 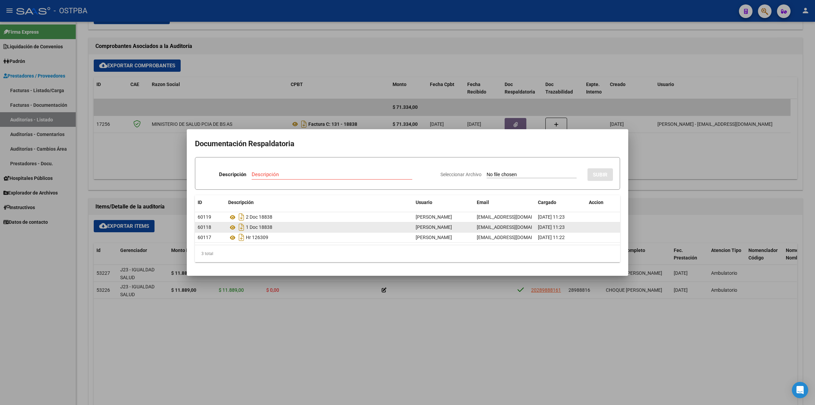 What do you see at coordinates (205, 217) in the screenshot?
I see `span: 60119` at bounding box center [205, 217].